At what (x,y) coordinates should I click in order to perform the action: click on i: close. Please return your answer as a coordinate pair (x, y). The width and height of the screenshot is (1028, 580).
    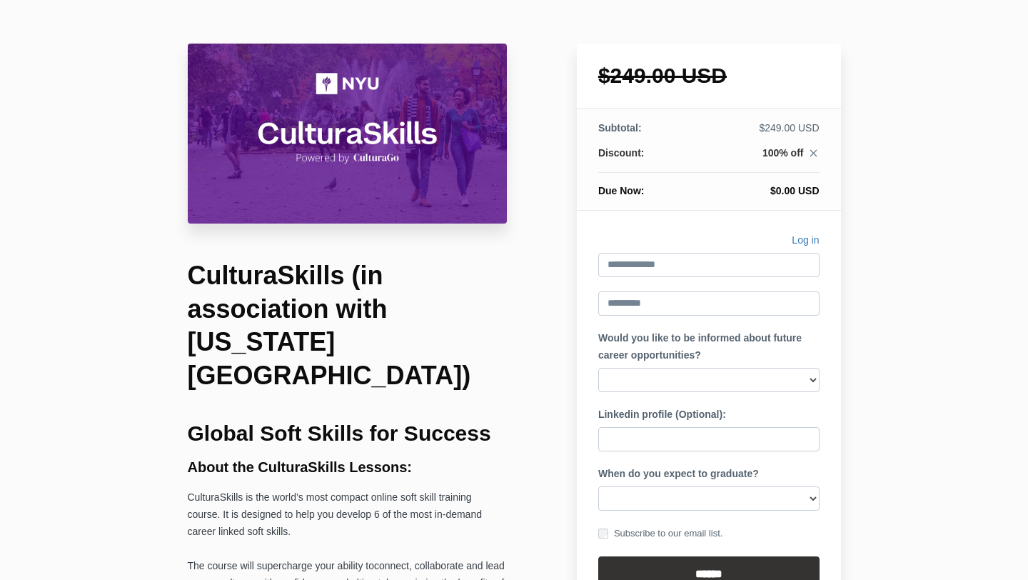
    Looking at the image, I should click on (813, 153).